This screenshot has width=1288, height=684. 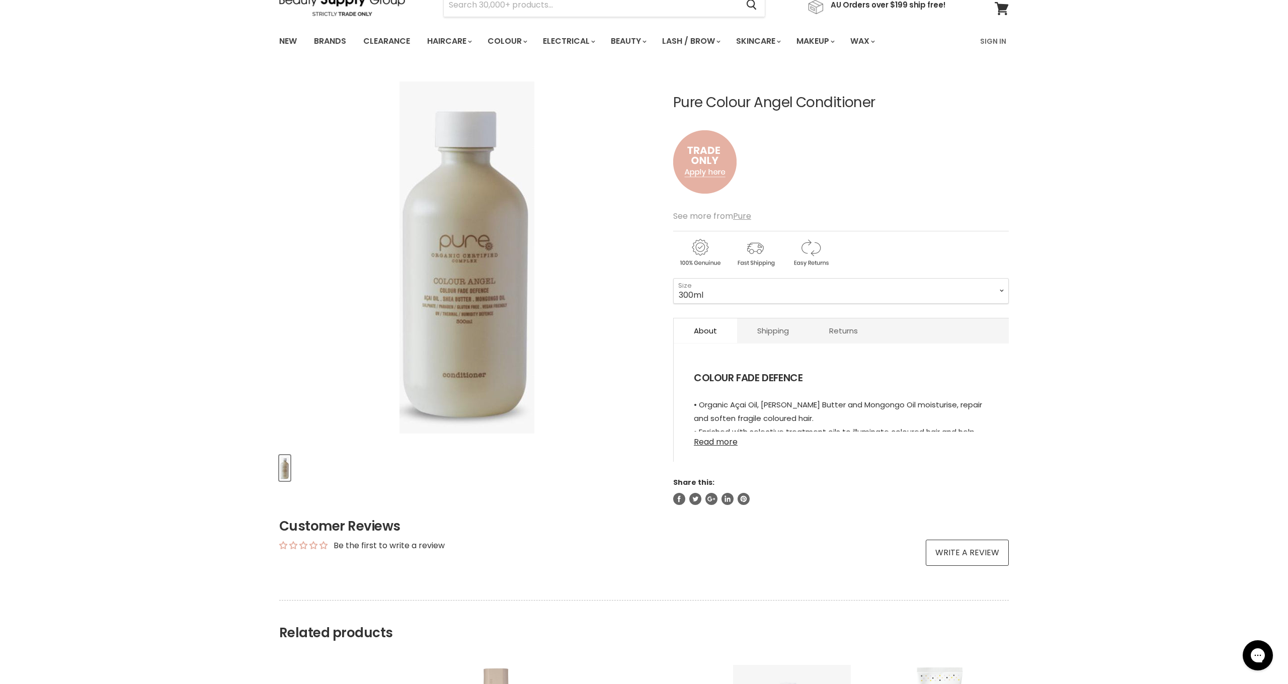 What do you see at coordinates (841, 378) in the screenshot?
I see `h4: COLOUR FADE DEFENCE` at bounding box center [841, 378].